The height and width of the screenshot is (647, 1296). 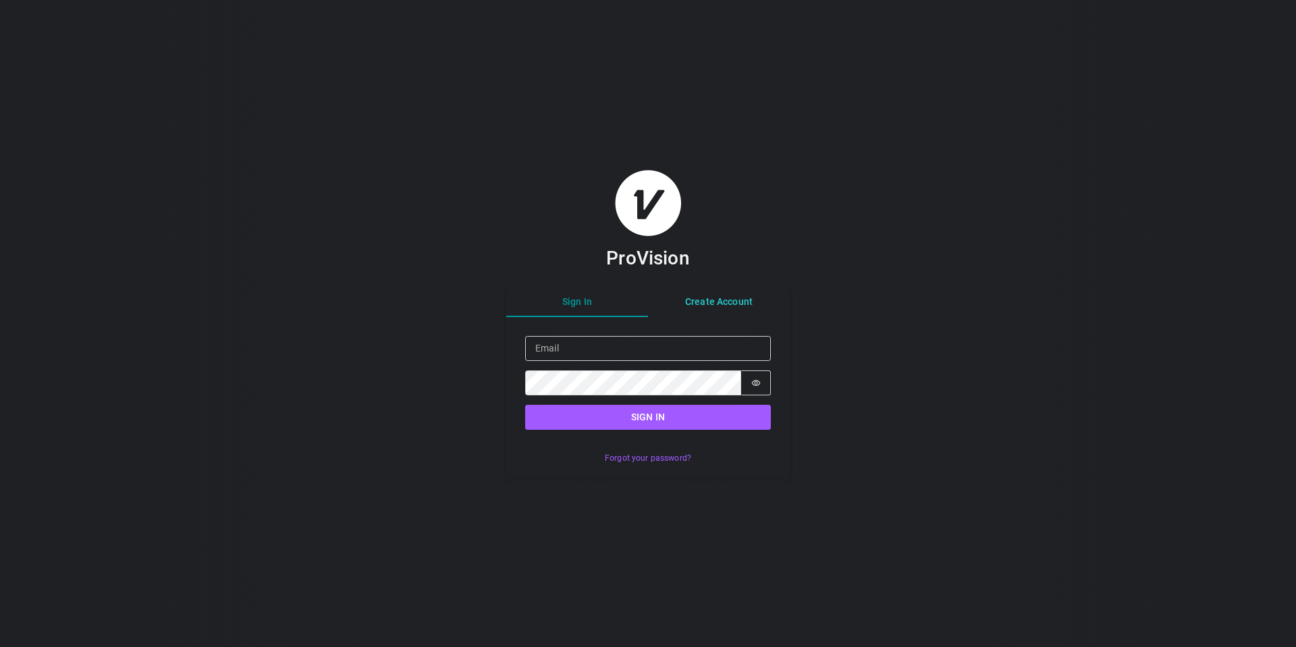 What do you see at coordinates (647, 458) in the screenshot?
I see `button: Forgot your password?` at bounding box center [647, 458].